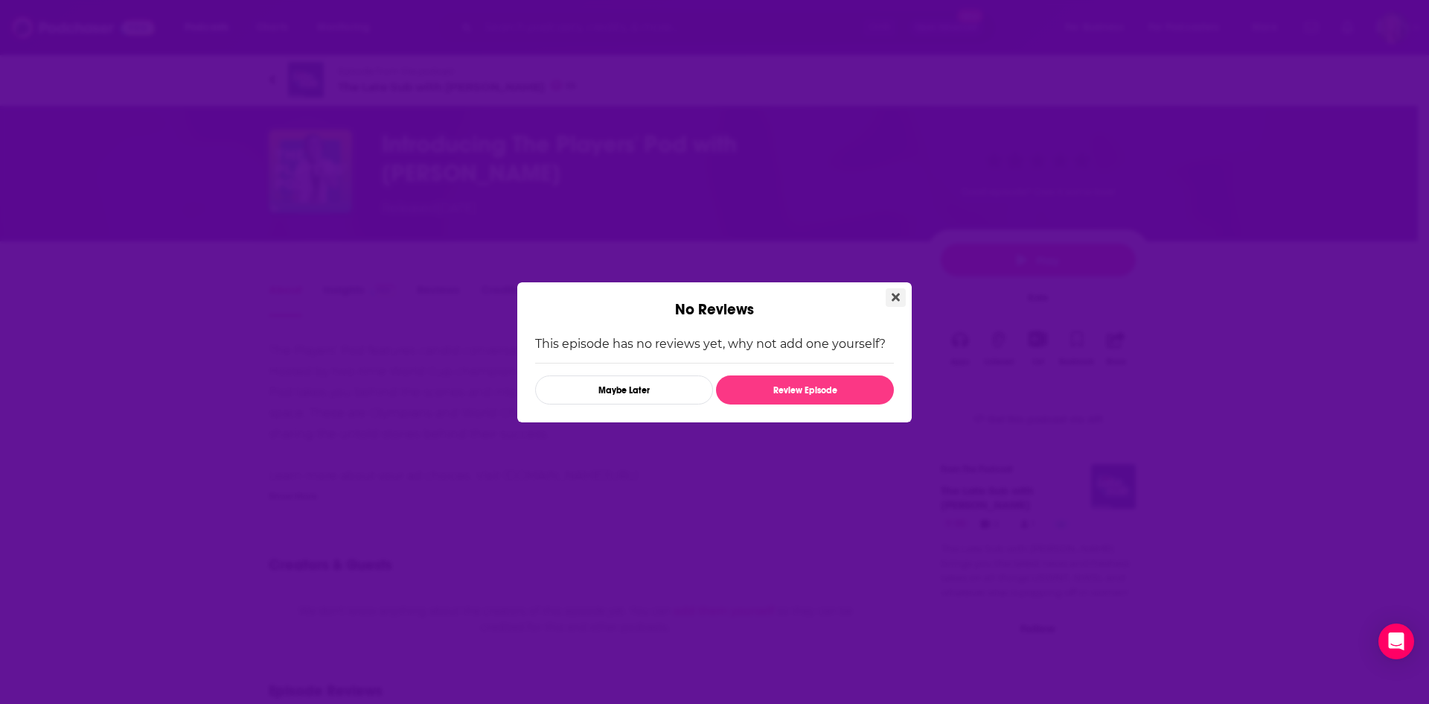 The height and width of the screenshot is (704, 1429). Describe the element at coordinates (896, 297) in the screenshot. I see `button: Close` at that location.